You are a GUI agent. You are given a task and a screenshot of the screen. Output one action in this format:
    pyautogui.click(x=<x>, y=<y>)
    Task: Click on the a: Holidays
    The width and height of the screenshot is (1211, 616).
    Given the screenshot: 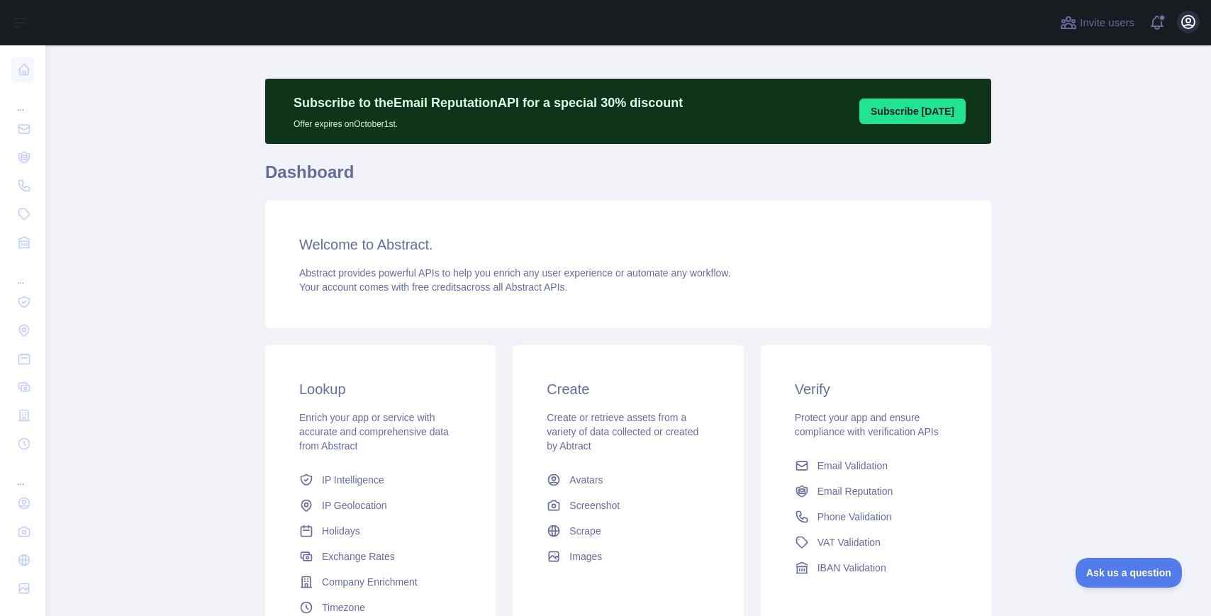 What is the action you would take?
    pyautogui.click(x=380, y=531)
    